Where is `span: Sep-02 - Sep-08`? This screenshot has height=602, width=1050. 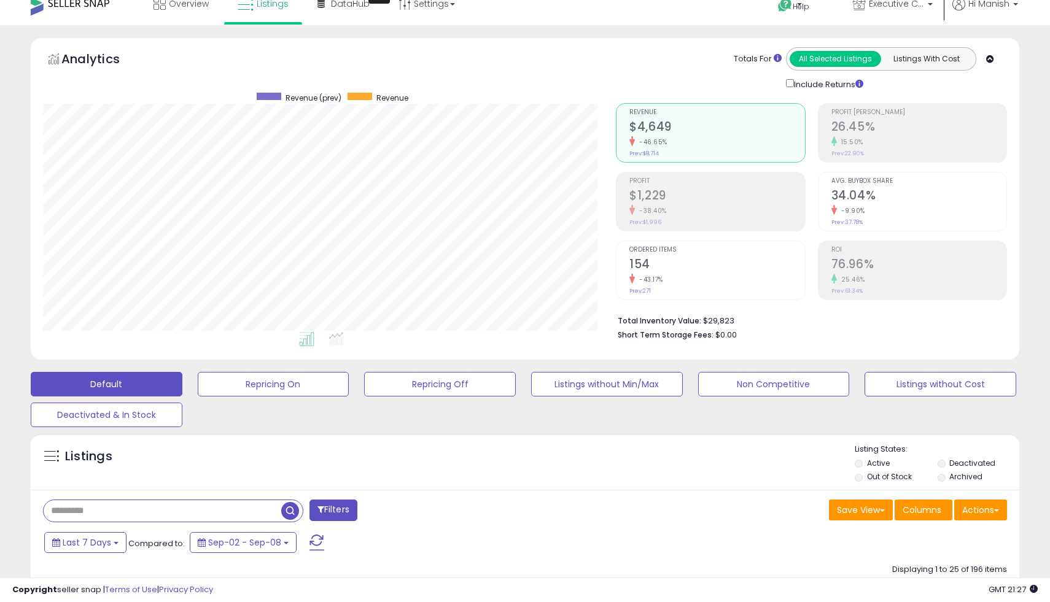
span: Sep-02 - Sep-08 is located at coordinates (244, 543).